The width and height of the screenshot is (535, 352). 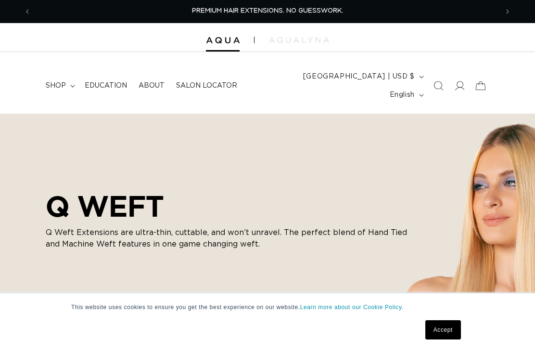 I want to click on a: Accept, so click(x=443, y=330).